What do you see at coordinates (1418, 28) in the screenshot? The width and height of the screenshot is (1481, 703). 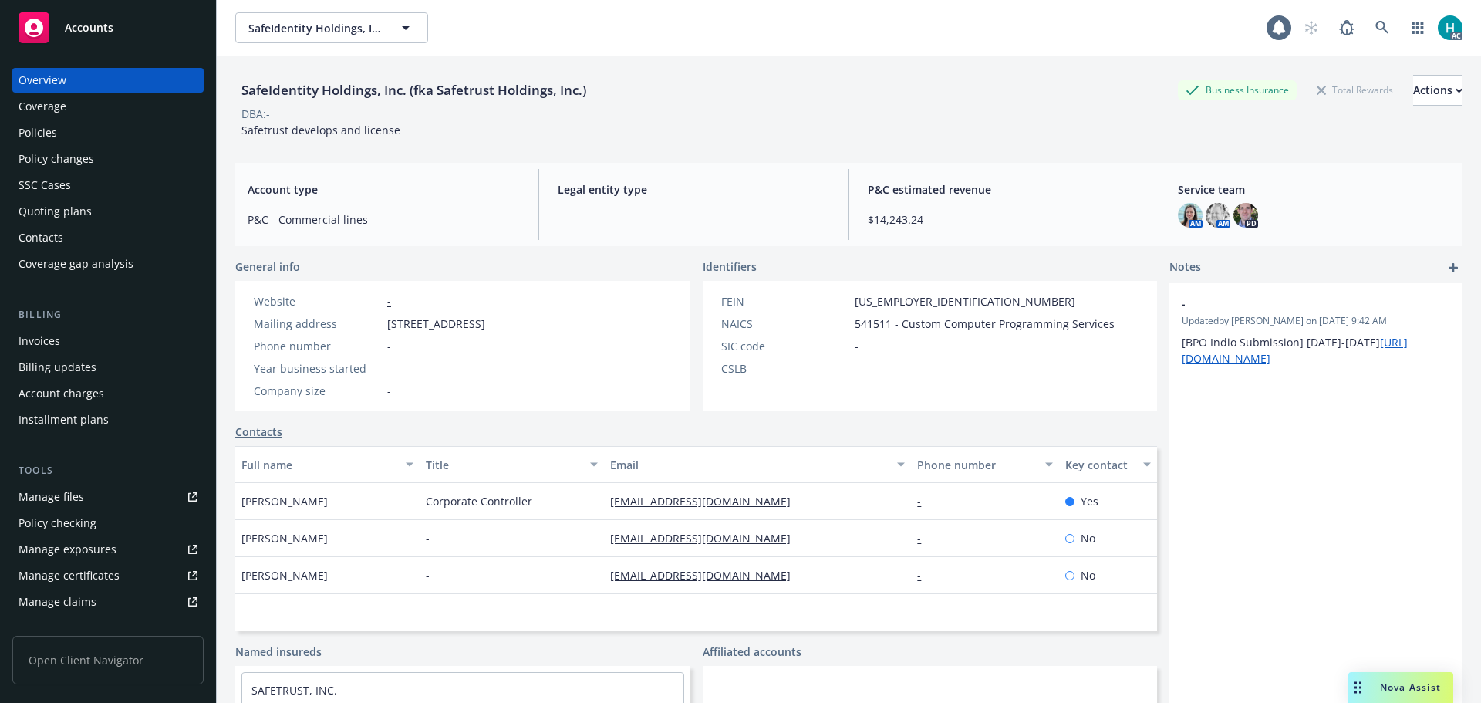 I see `a: Switch app` at bounding box center [1418, 28].